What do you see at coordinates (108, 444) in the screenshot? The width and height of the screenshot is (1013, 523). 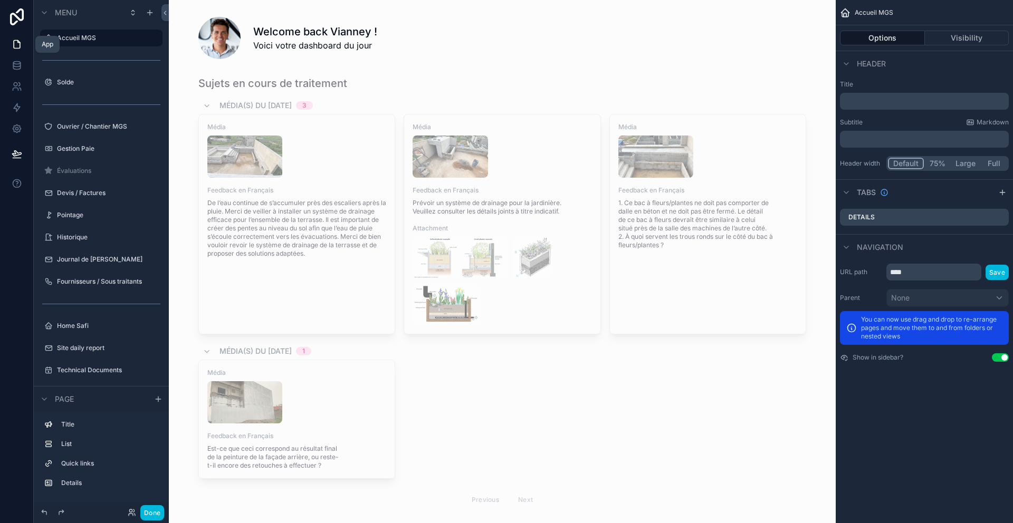 I see `label: List` at bounding box center [108, 444].